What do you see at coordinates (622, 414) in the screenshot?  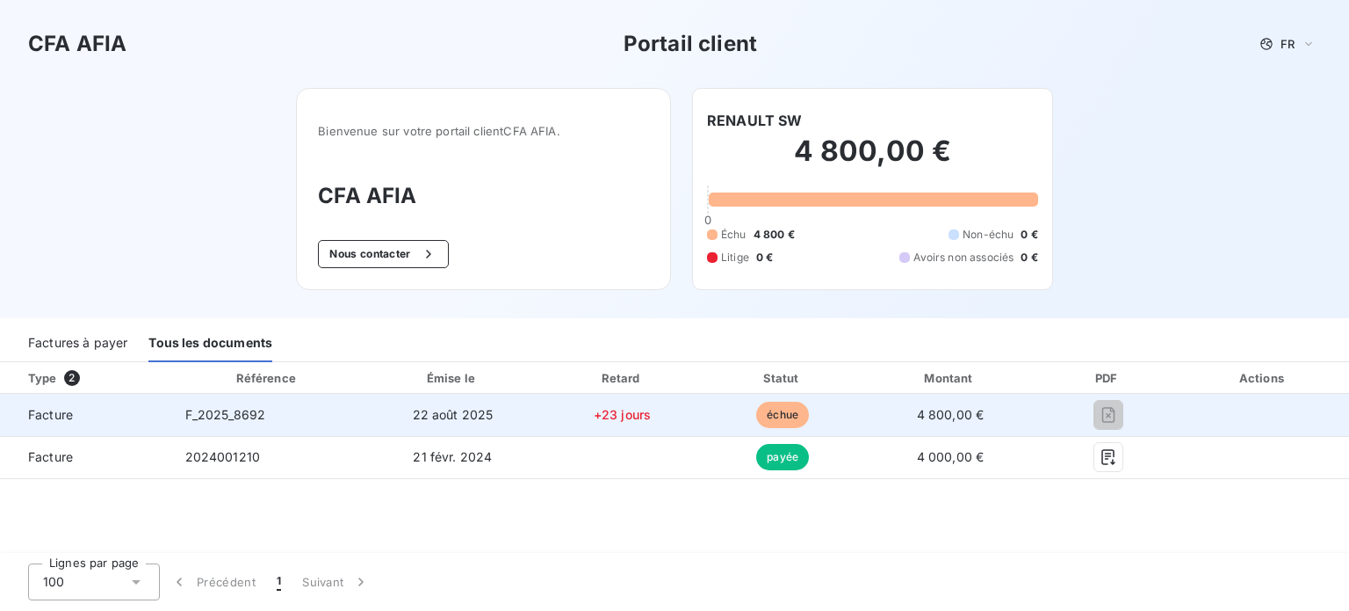 I see `span: +23 jours` at bounding box center [622, 414].